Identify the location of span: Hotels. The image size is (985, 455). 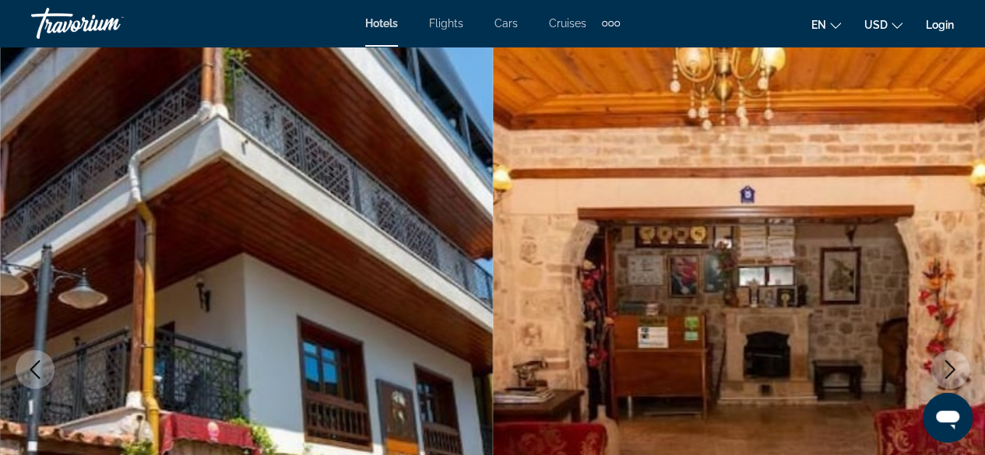
(381, 23).